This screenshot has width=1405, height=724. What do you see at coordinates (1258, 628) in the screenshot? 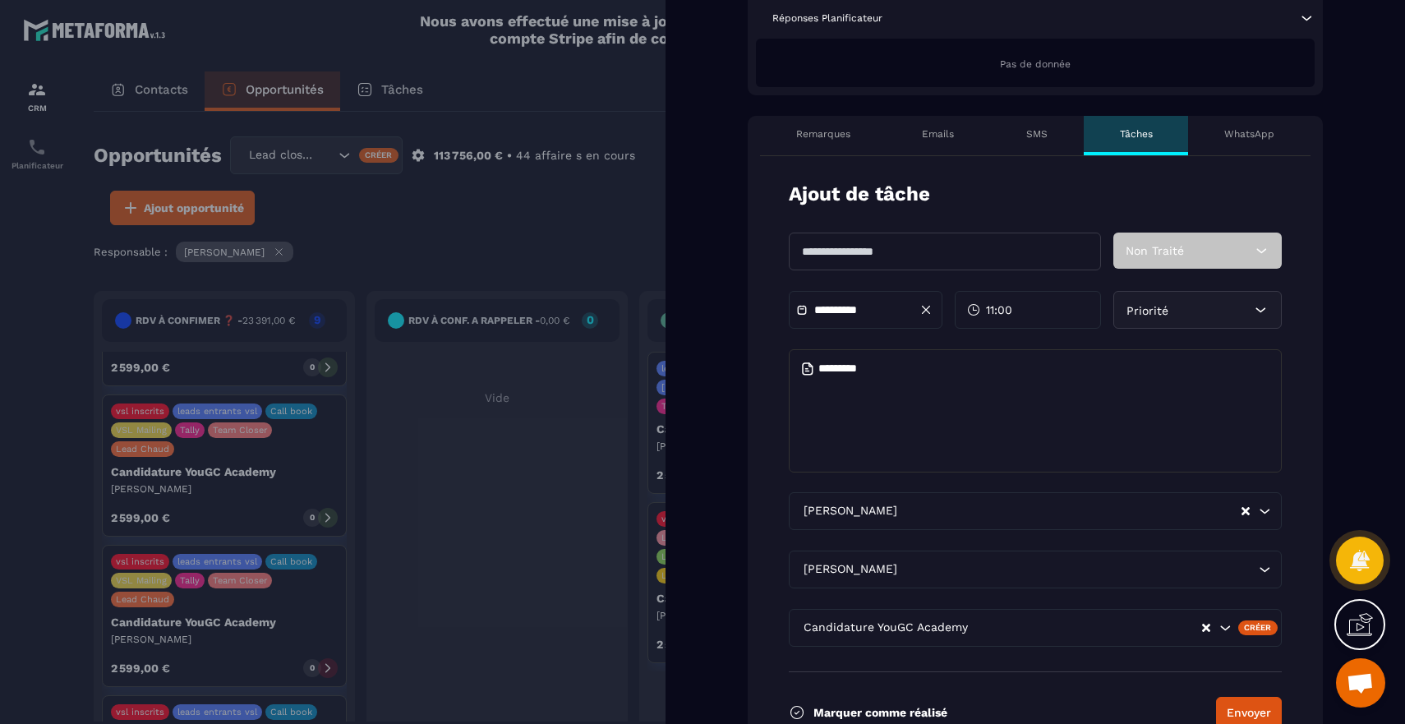
I see `div: Créer` at bounding box center [1258, 628].